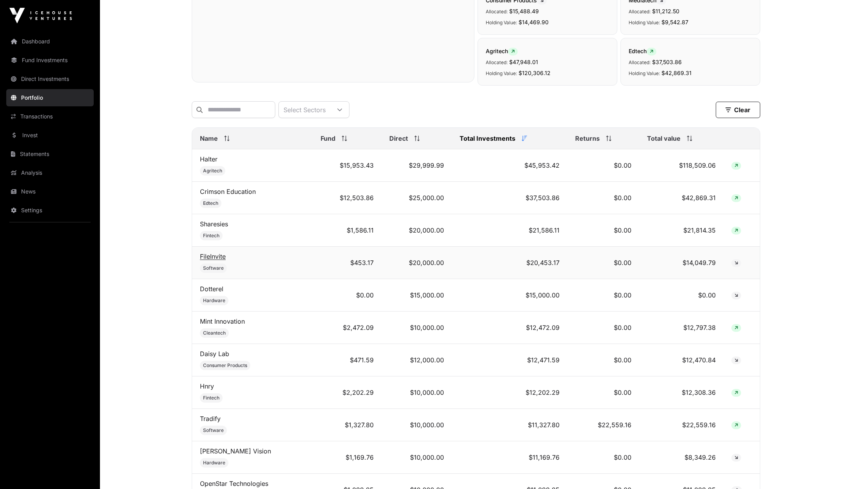  I want to click on td: $12,000.00, so click(417, 360).